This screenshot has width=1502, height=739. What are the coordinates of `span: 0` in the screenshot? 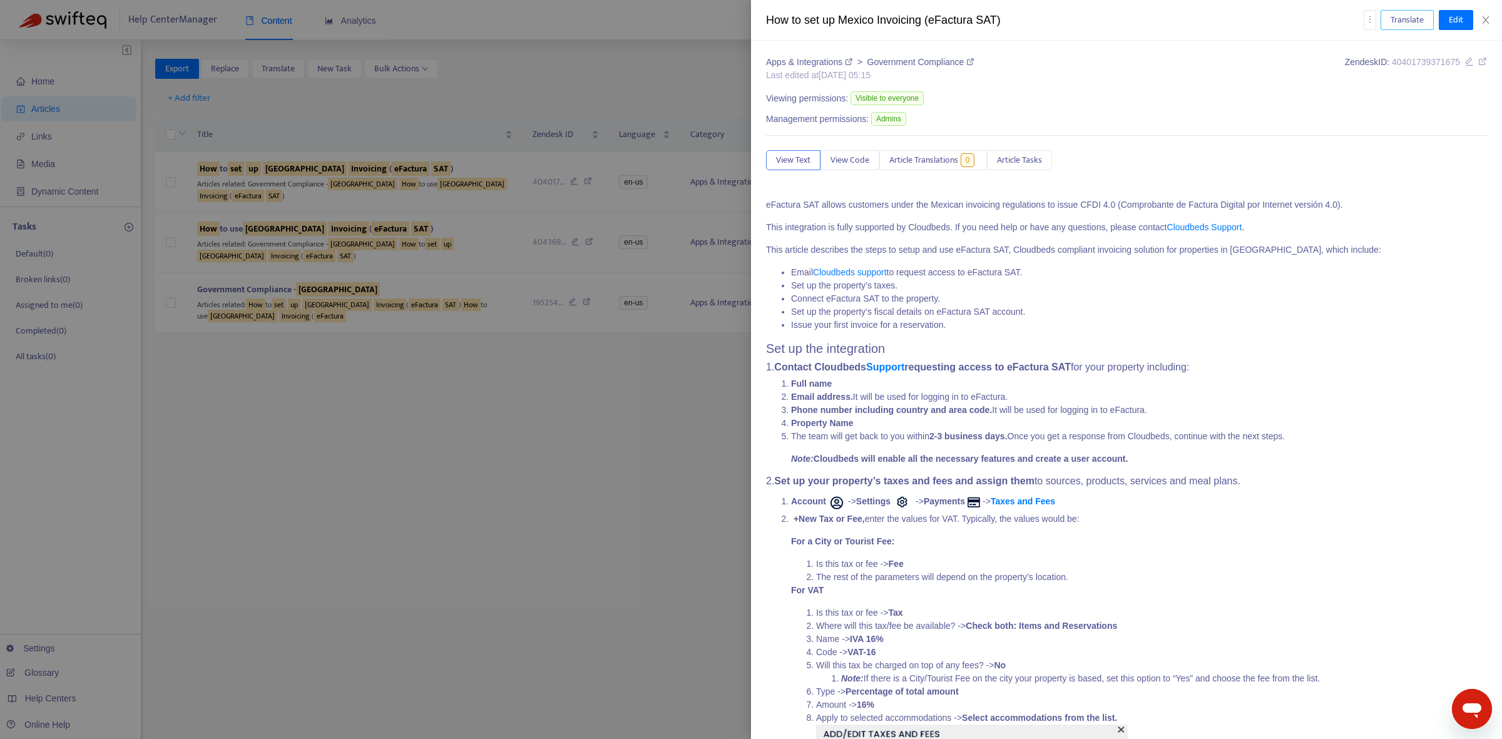 It's located at (968, 160).